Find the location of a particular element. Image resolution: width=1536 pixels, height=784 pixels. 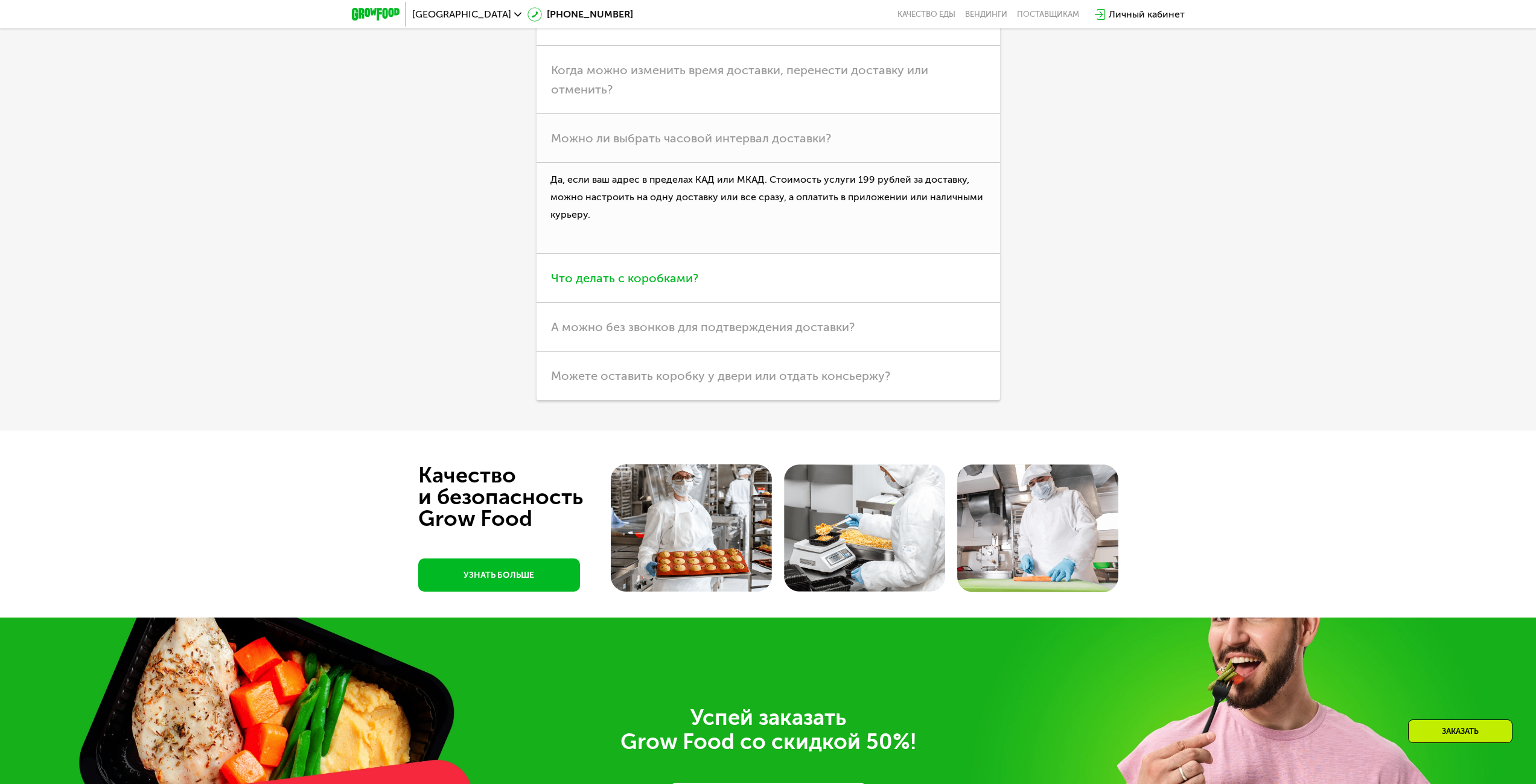

div: Успей заказать Grow Food со скидкой 50%! is located at coordinates (768, 730).